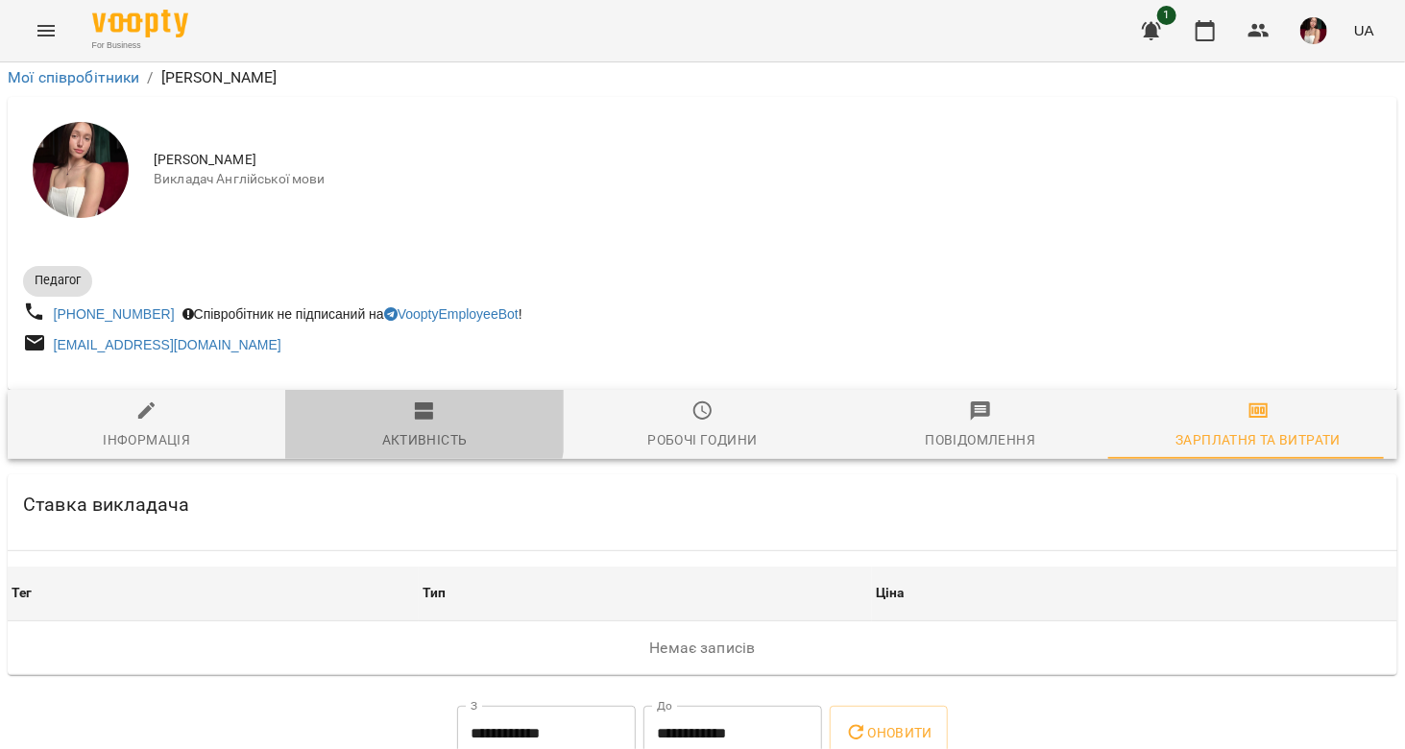 The image size is (1405, 749). I want to click on button: UA, so click(1364, 30).